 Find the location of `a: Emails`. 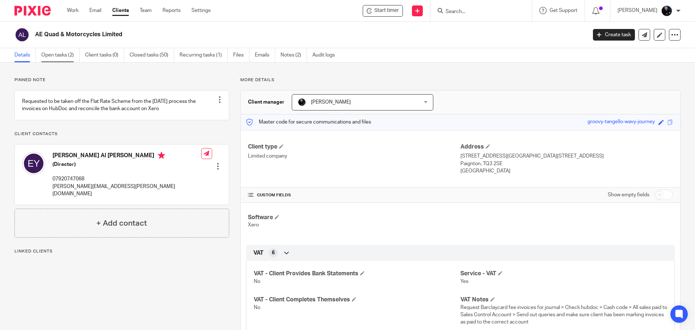

a: Emails is located at coordinates (265, 55).